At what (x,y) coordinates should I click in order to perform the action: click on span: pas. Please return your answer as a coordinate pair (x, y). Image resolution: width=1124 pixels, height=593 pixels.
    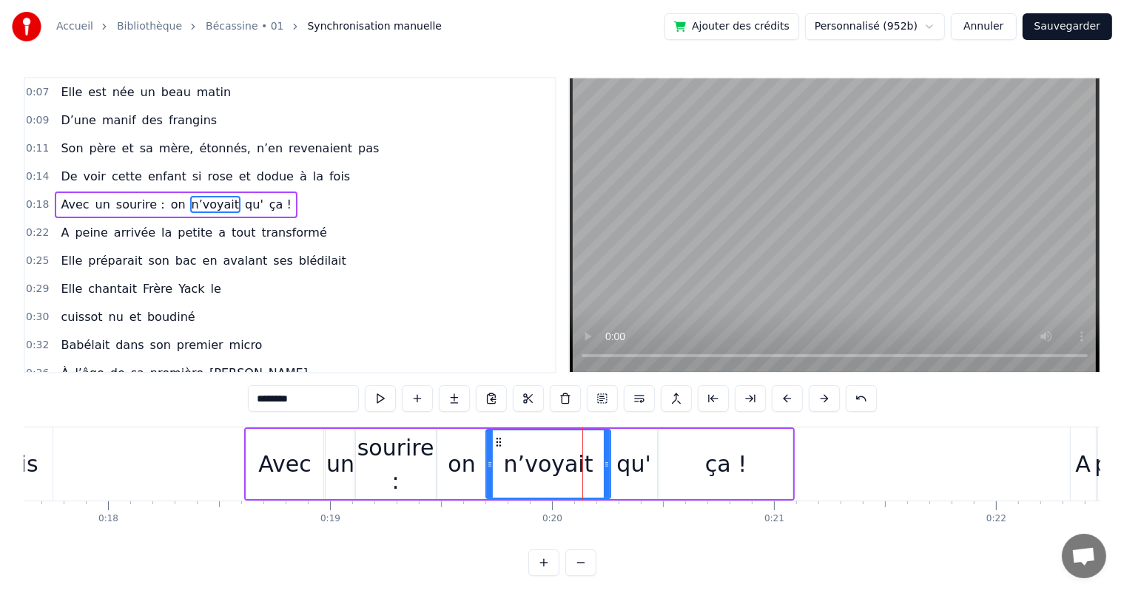
    Looking at the image, I should click on (368, 148).